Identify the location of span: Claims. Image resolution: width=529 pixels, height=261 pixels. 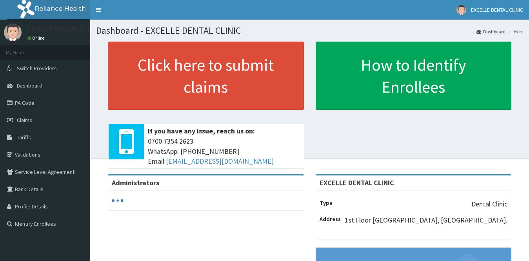
(24, 120).